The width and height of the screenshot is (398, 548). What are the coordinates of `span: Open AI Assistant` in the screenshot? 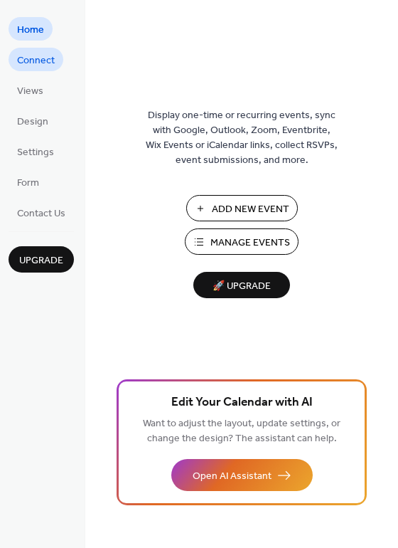 It's located at (232, 476).